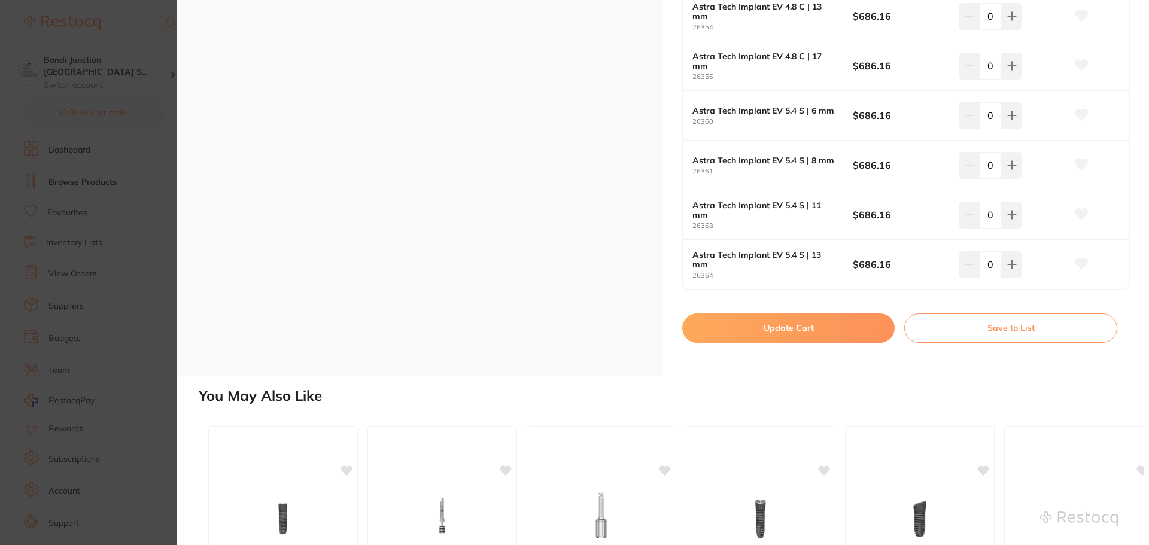 This screenshot has height=545, width=1149. Describe the element at coordinates (773, 275) in the screenshot. I see `small: 26364` at that location.